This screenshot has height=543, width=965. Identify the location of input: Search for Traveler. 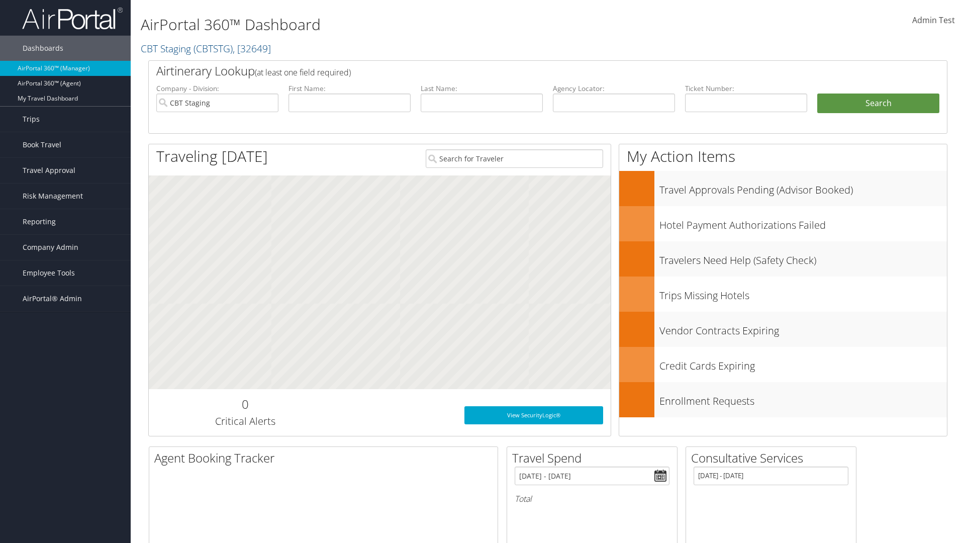
(514, 158).